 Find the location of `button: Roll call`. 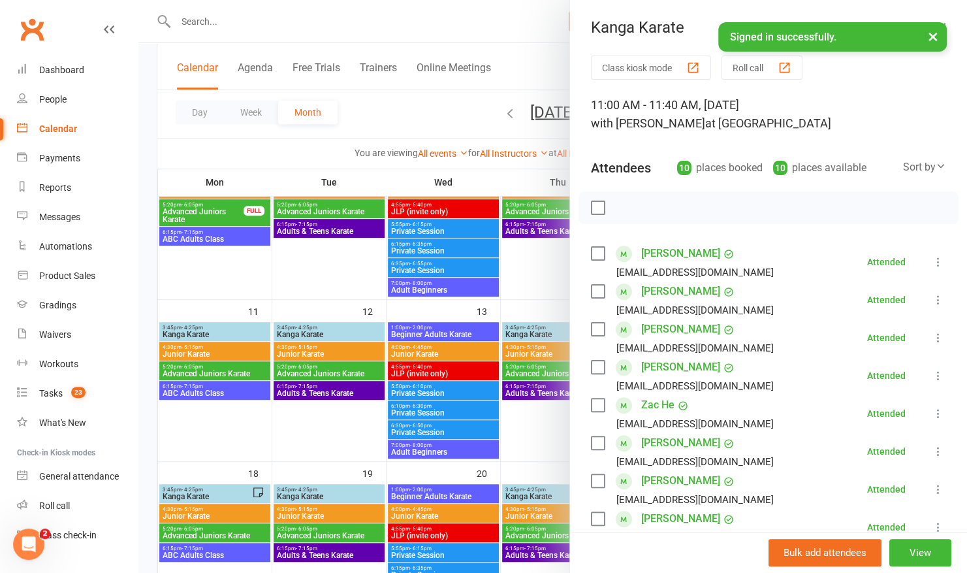

button: Roll call is located at coordinates (762, 67).